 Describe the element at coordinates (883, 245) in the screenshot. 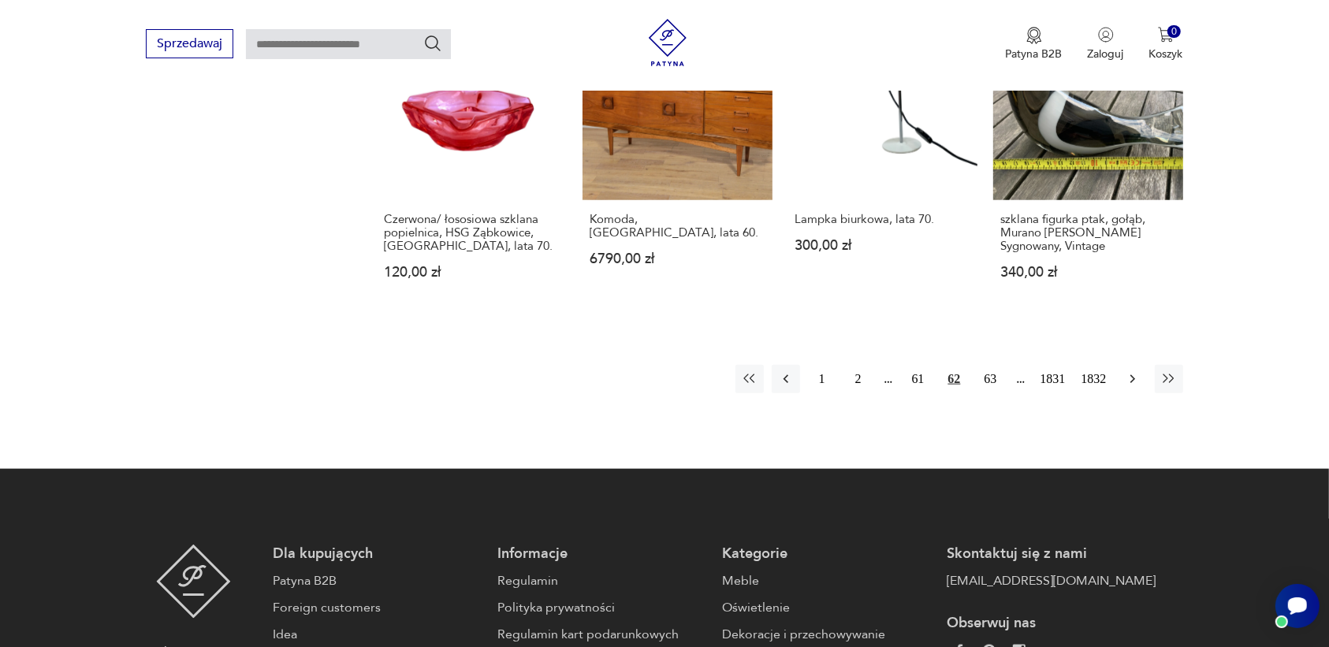

I see `p: 300,00 zł` at that location.